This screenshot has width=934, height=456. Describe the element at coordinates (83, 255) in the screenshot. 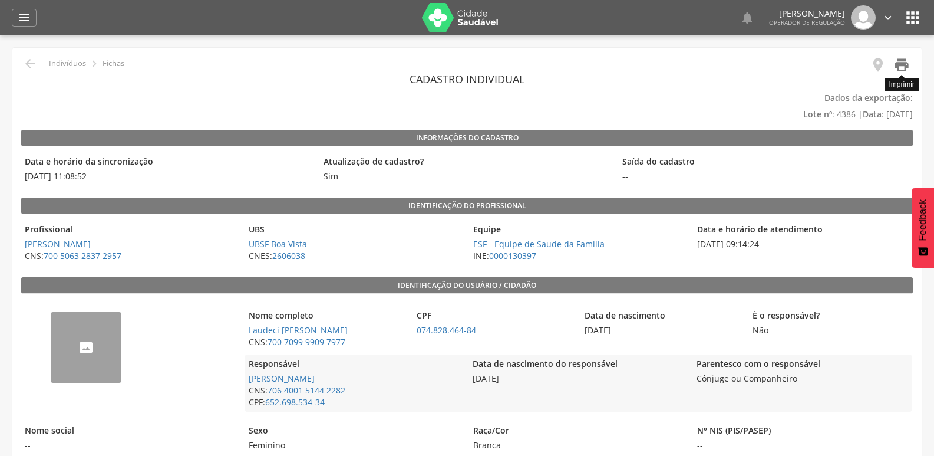

I see `a: 700 5063 2837 2957` at that location.